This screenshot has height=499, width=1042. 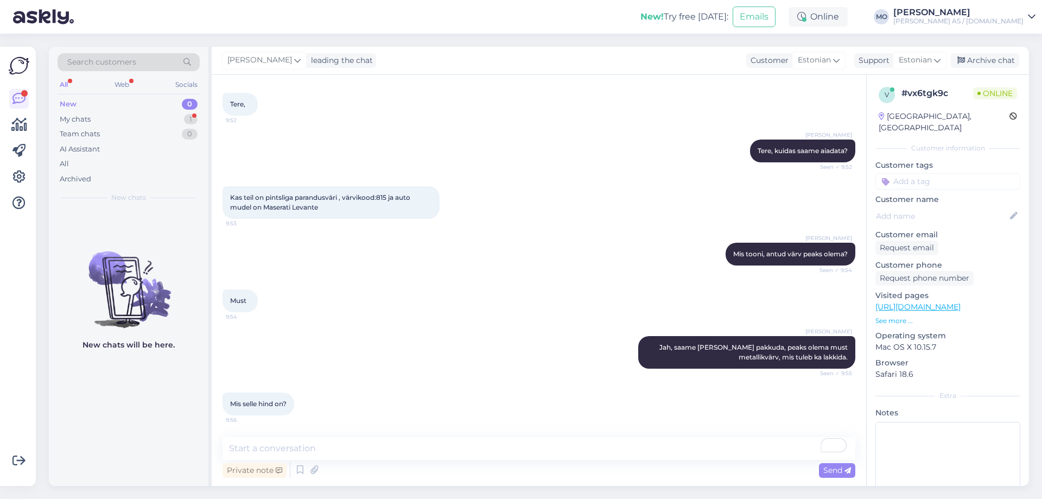 What do you see at coordinates (652, 16) in the screenshot?
I see `b: New!` at bounding box center [652, 16].